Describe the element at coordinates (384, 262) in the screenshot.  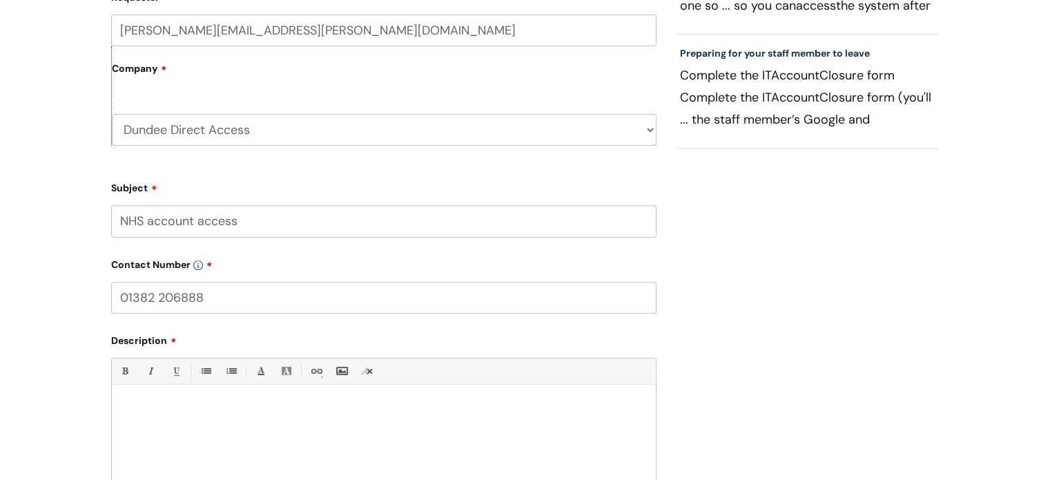
I see `label: Contact Number` at that location.